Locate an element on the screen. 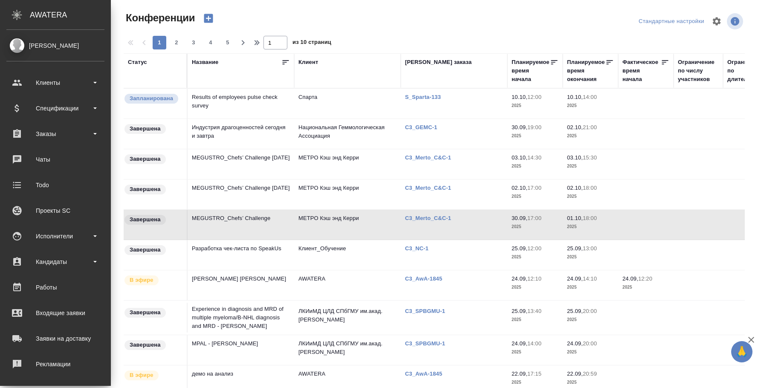 This screenshot has height=388, width=761. span: из 10 страниц is located at coordinates (312, 43).